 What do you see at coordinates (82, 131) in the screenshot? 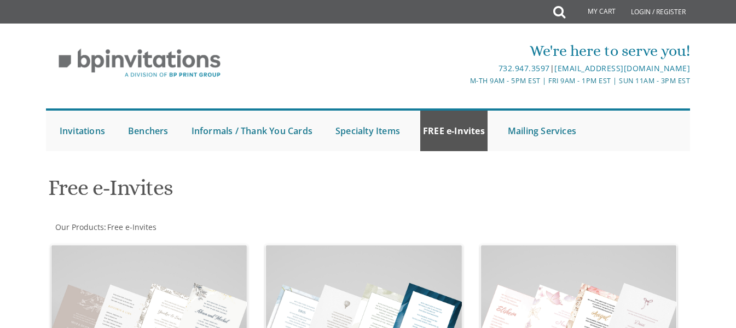
I see `a: Invitations` at bounding box center [82, 131].